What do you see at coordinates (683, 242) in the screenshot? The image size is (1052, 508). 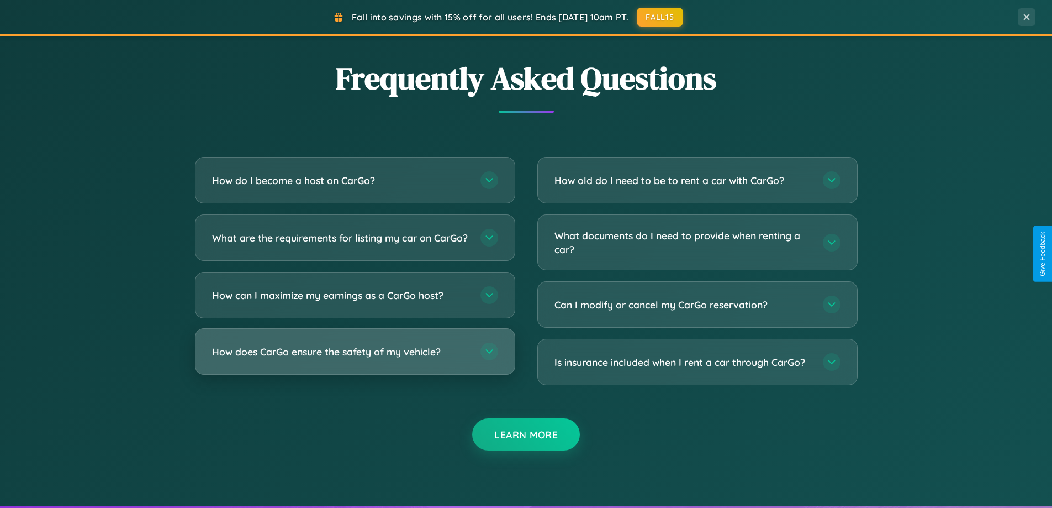 I see `h3: What documents do I need to provide when renting a car?` at bounding box center [683, 242].